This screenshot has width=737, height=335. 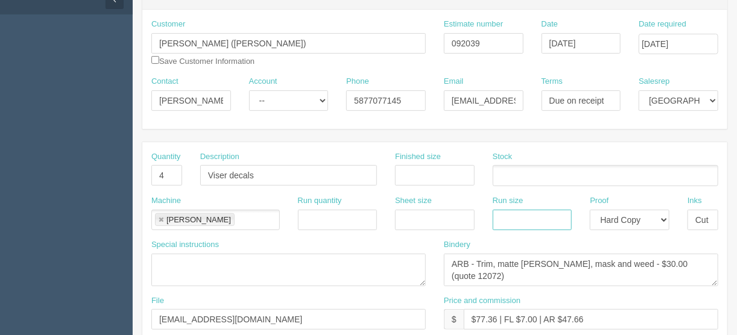 What do you see at coordinates (165, 81) in the screenshot?
I see `label: Contact` at bounding box center [165, 81].